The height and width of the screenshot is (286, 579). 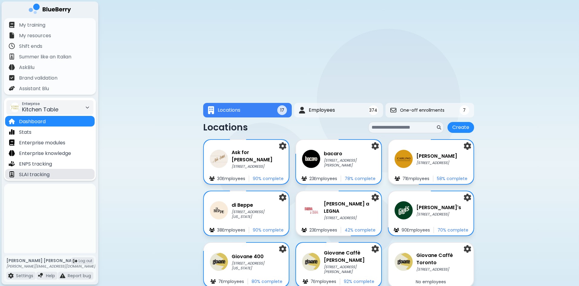 I want to click on h3: Giovane 400, so click(x=257, y=257).